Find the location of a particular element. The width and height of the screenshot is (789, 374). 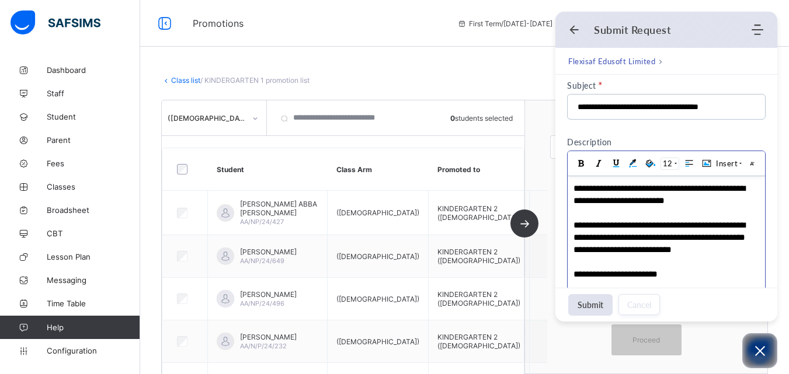

span: Background color is located at coordinates (650, 163).